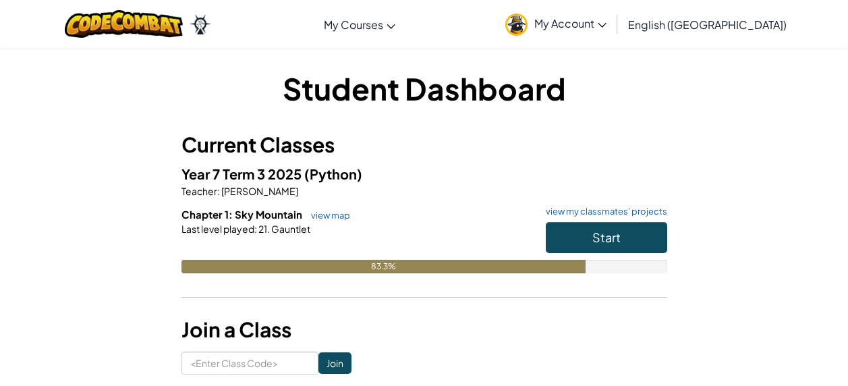 This screenshot has width=848, height=386. Describe the element at coordinates (250, 363) in the screenshot. I see `input: <Enter Class Code>` at that location.